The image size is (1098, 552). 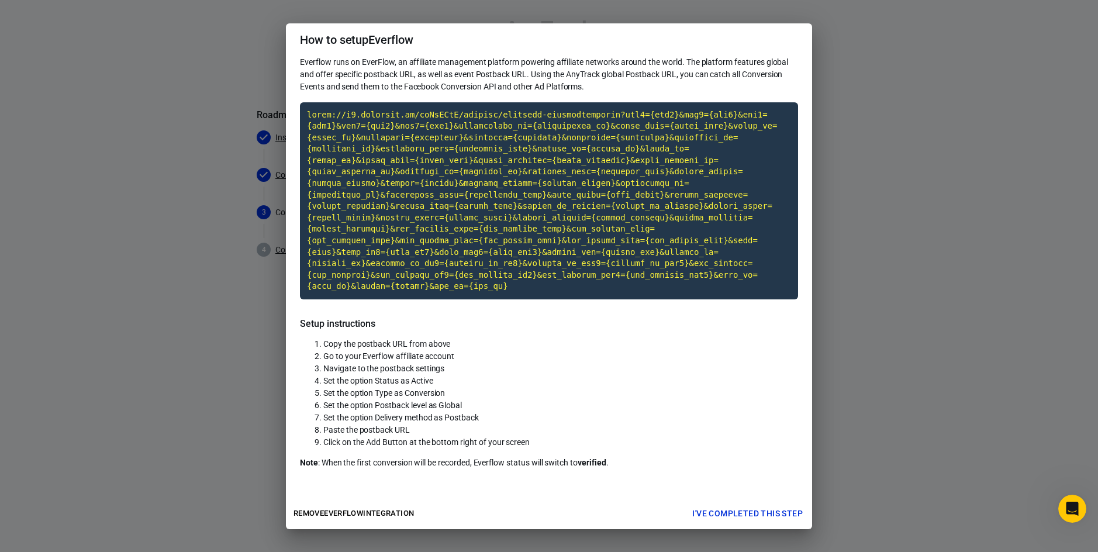 What do you see at coordinates (747, 513) in the screenshot?
I see `button: I've completed this step` at bounding box center [747, 513].